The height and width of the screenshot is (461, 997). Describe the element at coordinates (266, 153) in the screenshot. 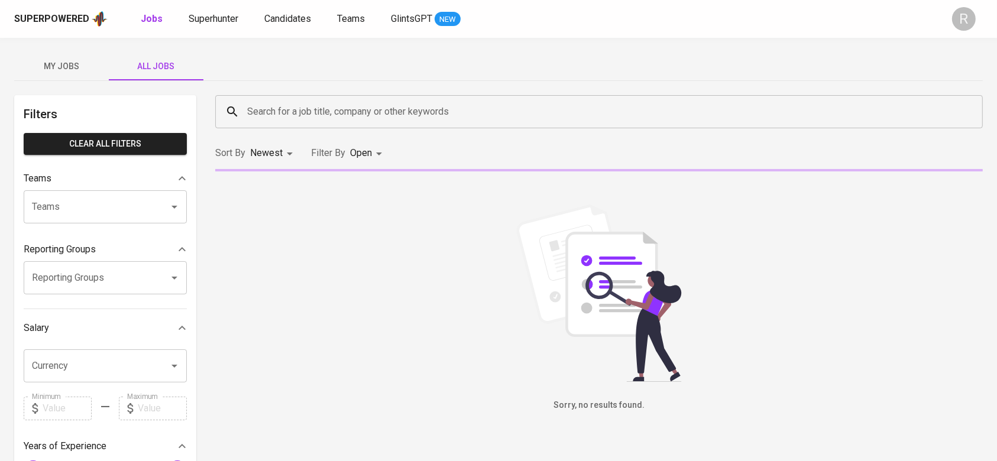

I see `p: Newest` at that location.